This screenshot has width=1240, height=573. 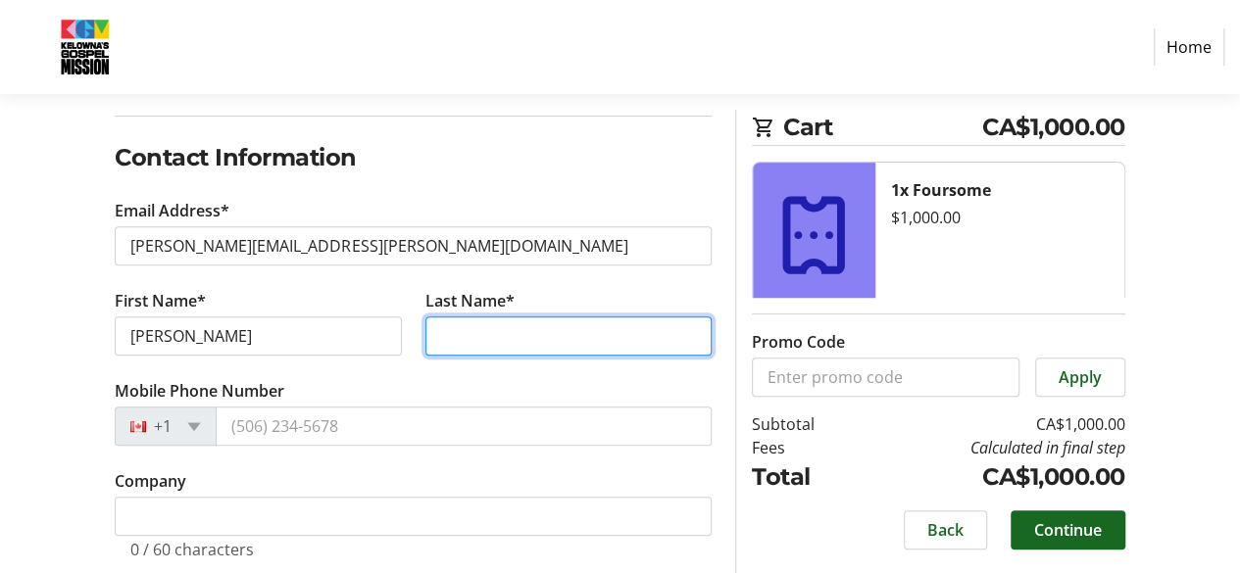 I want to click on label: Last Name*, so click(x=469, y=301).